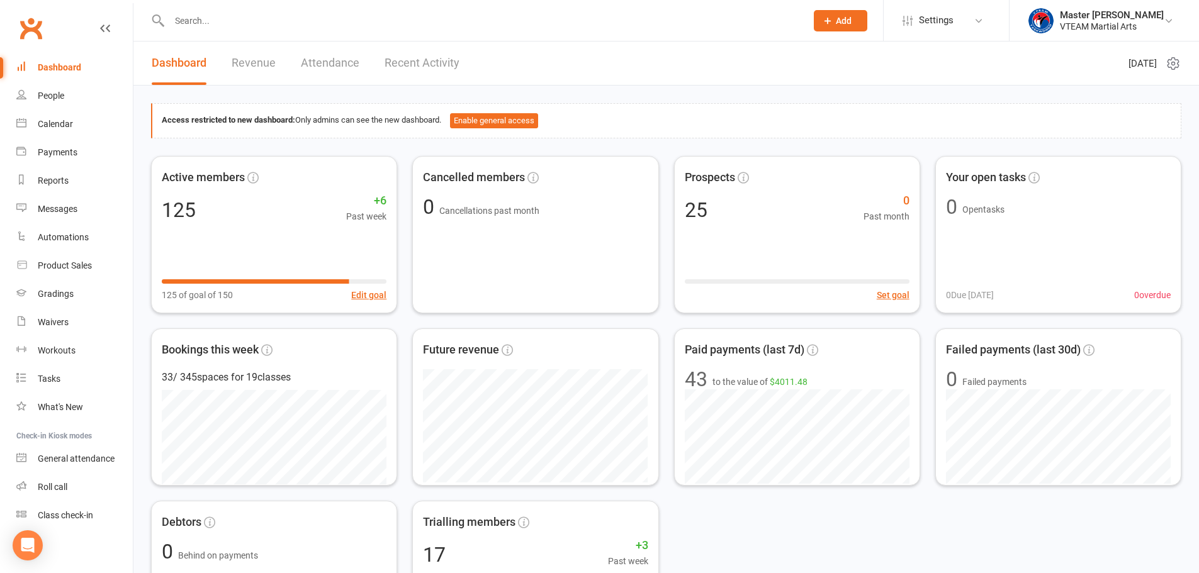  What do you see at coordinates (843, 21) in the screenshot?
I see `span: Add` at bounding box center [843, 21].